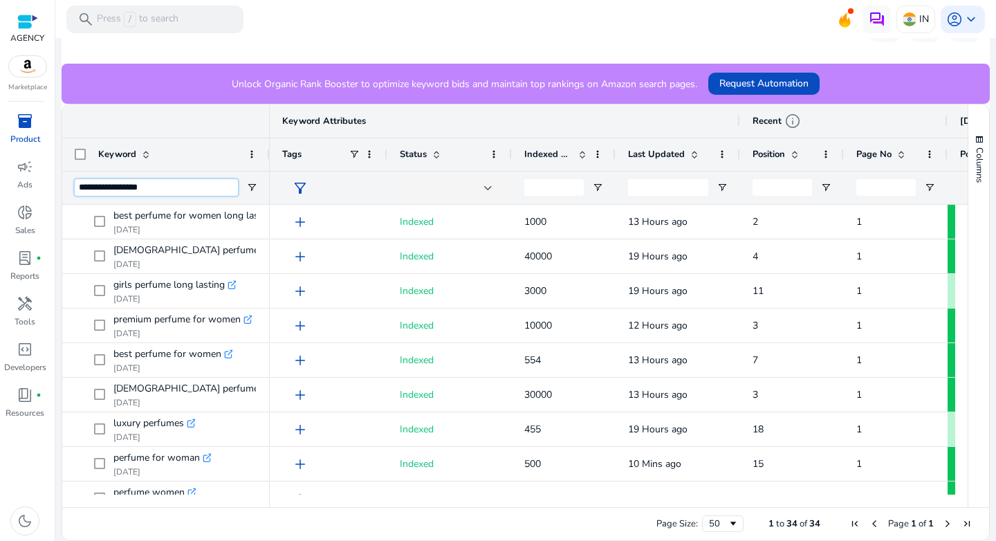 This screenshot has height=541, width=996. What do you see at coordinates (654, 463) in the screenshot?
I see `span: 10 Mins ago` at bounding box center [654, 463].